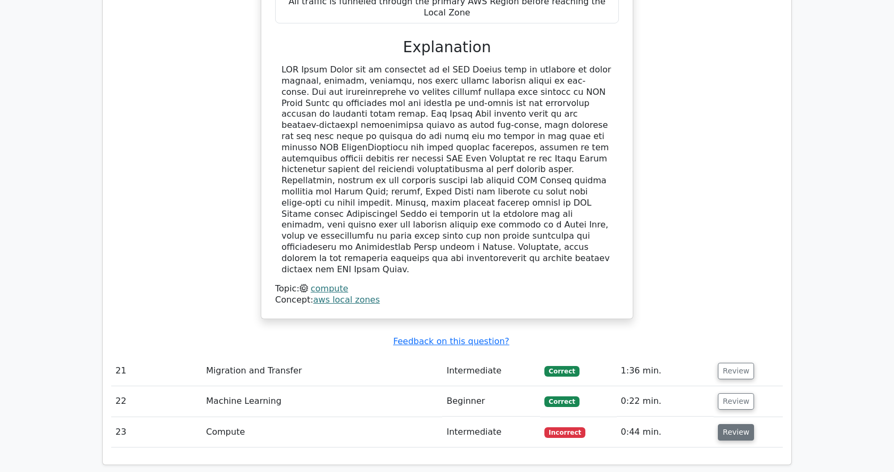  What do you see at coordinates (322, 370) in the screenshot?
I see `td: Migration and Transfer` at bounding box center [322, 370].